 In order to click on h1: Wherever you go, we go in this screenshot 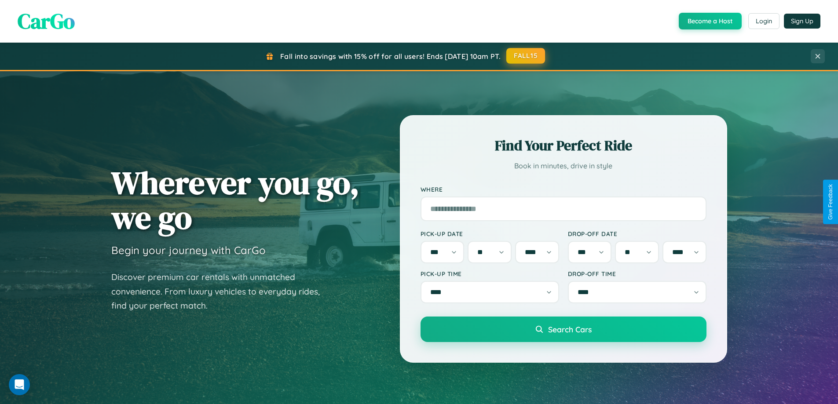, I will do `click(235, 200)`.